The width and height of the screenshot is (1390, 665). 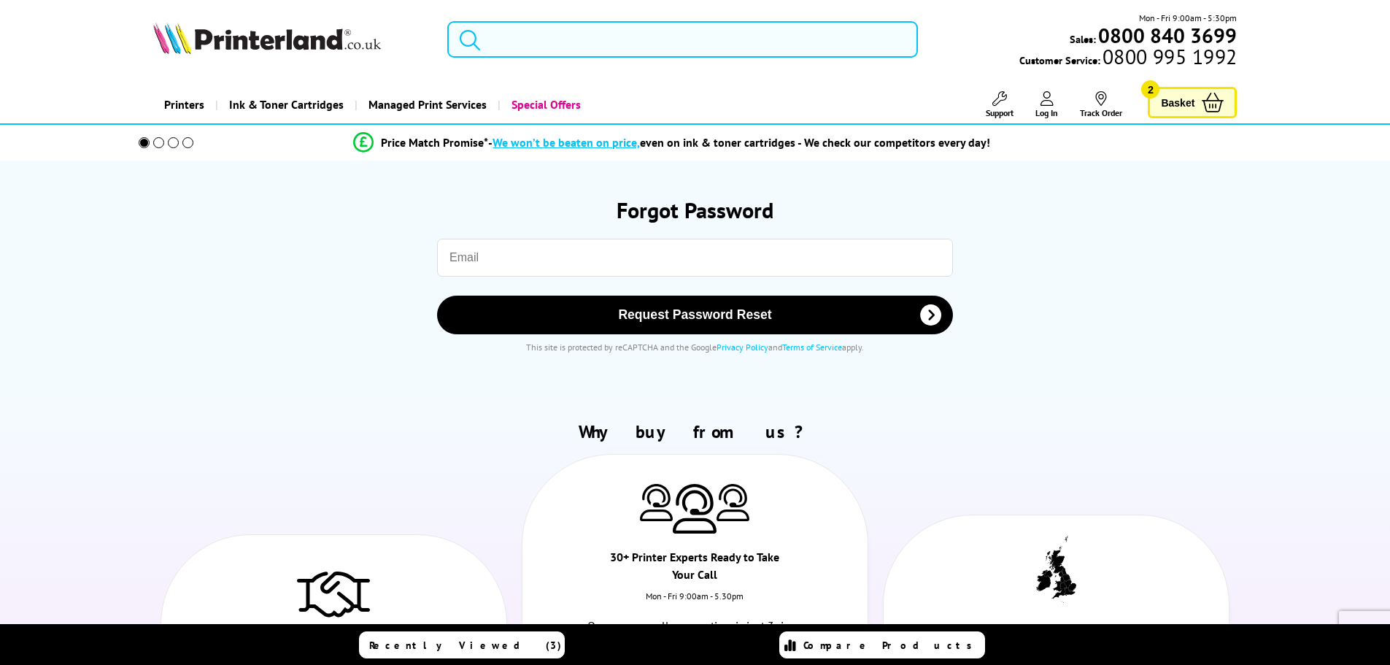 What do you see at coordinates (695, 603) in the screenshot?
I see `div: Mon - Fri 9:00am - 5.30pm` at bounding box center [695, 603].